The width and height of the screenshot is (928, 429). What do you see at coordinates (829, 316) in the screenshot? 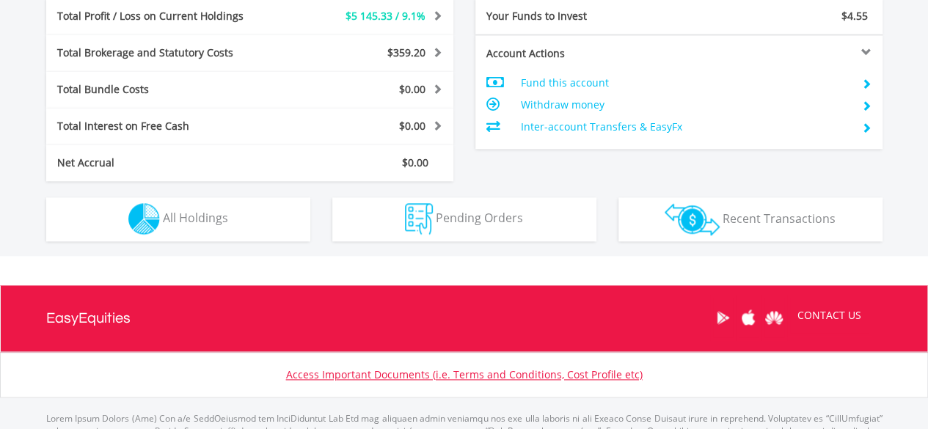
I see `a: CONTACT US` at bounding box center [829, 316].